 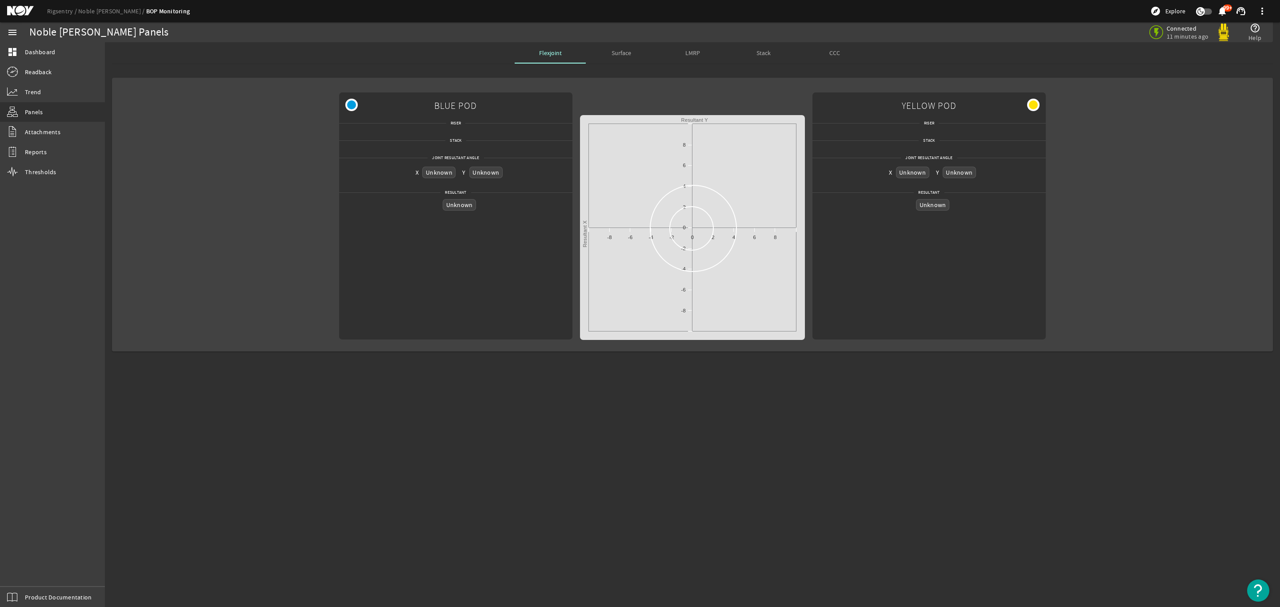 I want to click on text: 4, so click(x=684, y=186).